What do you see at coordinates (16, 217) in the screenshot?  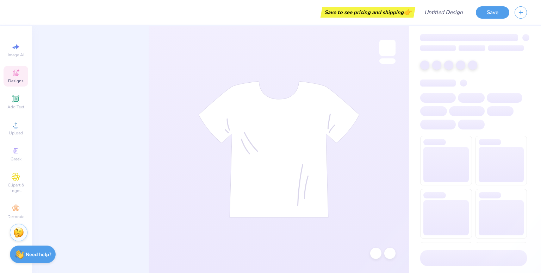 I see `span: Decorate` at bounding box center [16, 217].